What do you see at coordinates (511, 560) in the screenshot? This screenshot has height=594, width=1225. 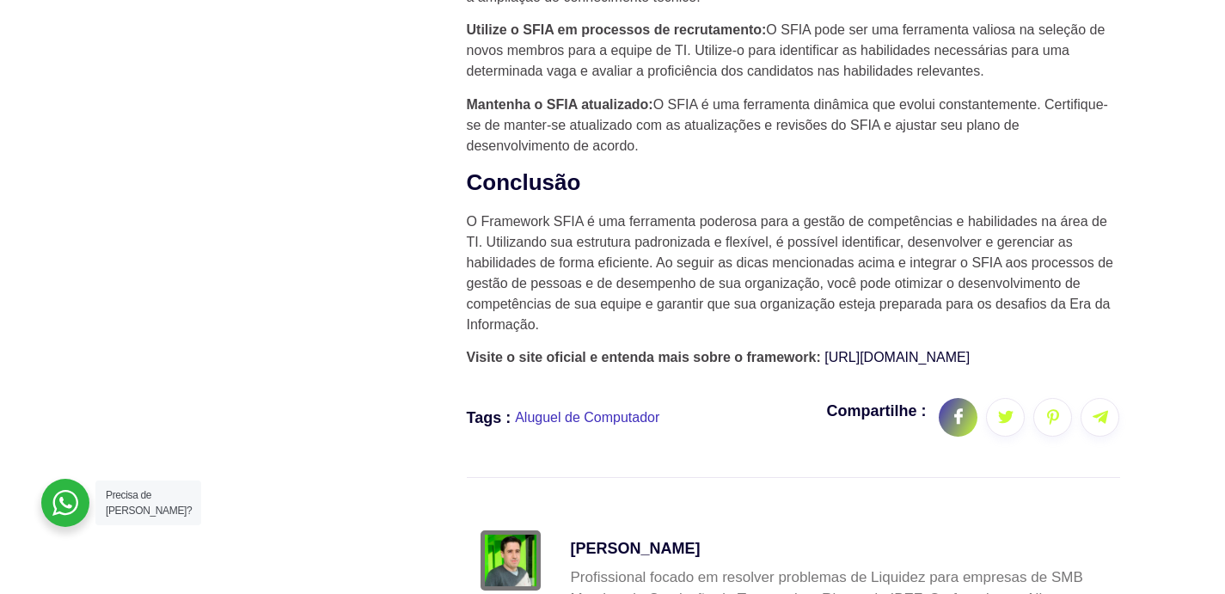 I see `img: Foto de Francisco Carmuega` at bounding box center [511, 560].